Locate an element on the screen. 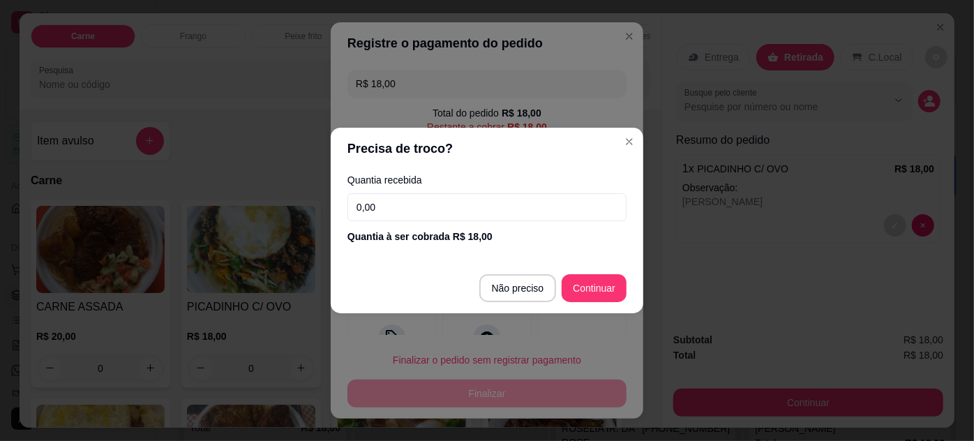  button: Continuar is located at coordinates (594, 288).